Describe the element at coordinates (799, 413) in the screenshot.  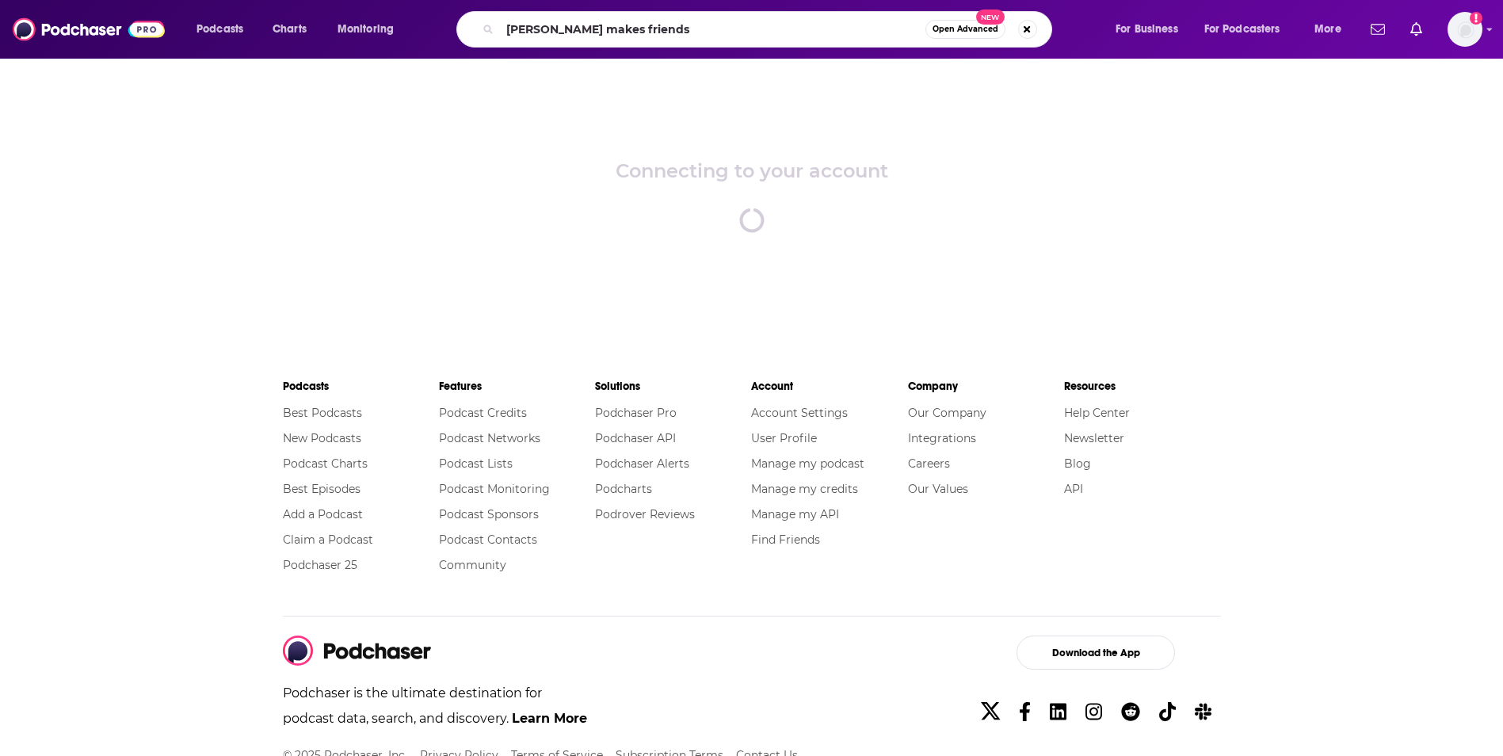
I see `a: Account Settings` at that location.